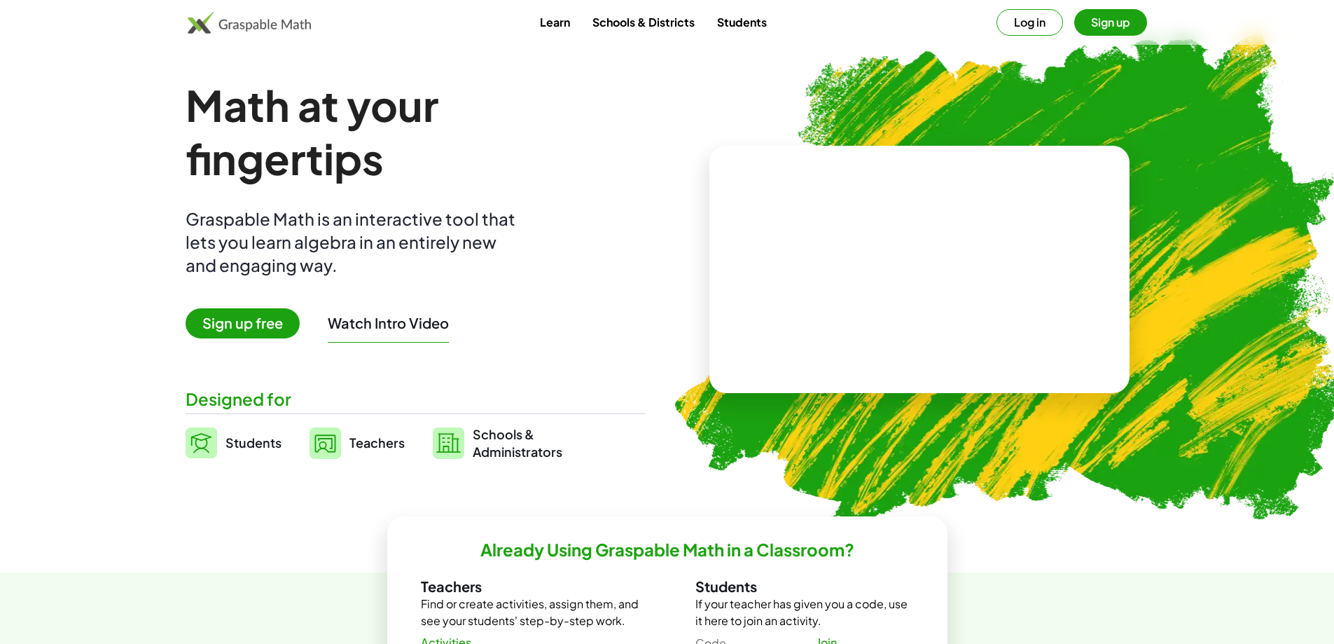 The width and height of the screenshot is (1334, 644). What do you see at coordinates (668, 549) in the screenshot?
I see `h2: Already Using Graspable Math in a Classroom?` at bounding box center [668, 549].